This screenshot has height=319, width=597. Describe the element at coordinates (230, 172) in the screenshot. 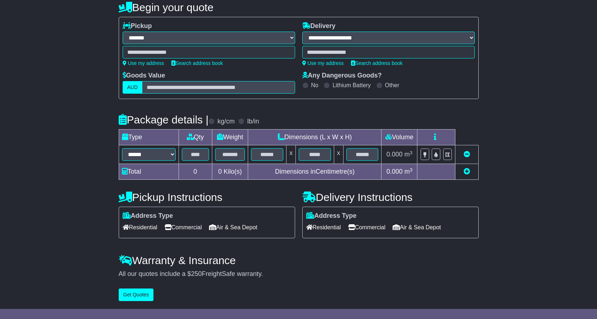

I see `td: Kilo(s)` at that location.